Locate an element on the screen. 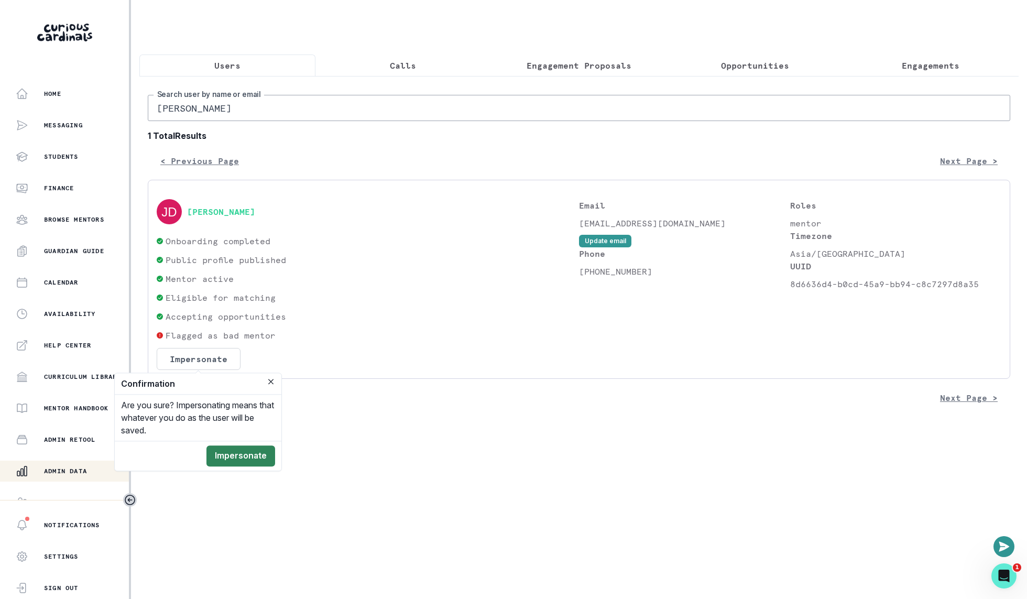 Image resolution: width=1027 pixels, height=599 pixels. p: Flagged as bad mentor is located at coordinates (221, 335).